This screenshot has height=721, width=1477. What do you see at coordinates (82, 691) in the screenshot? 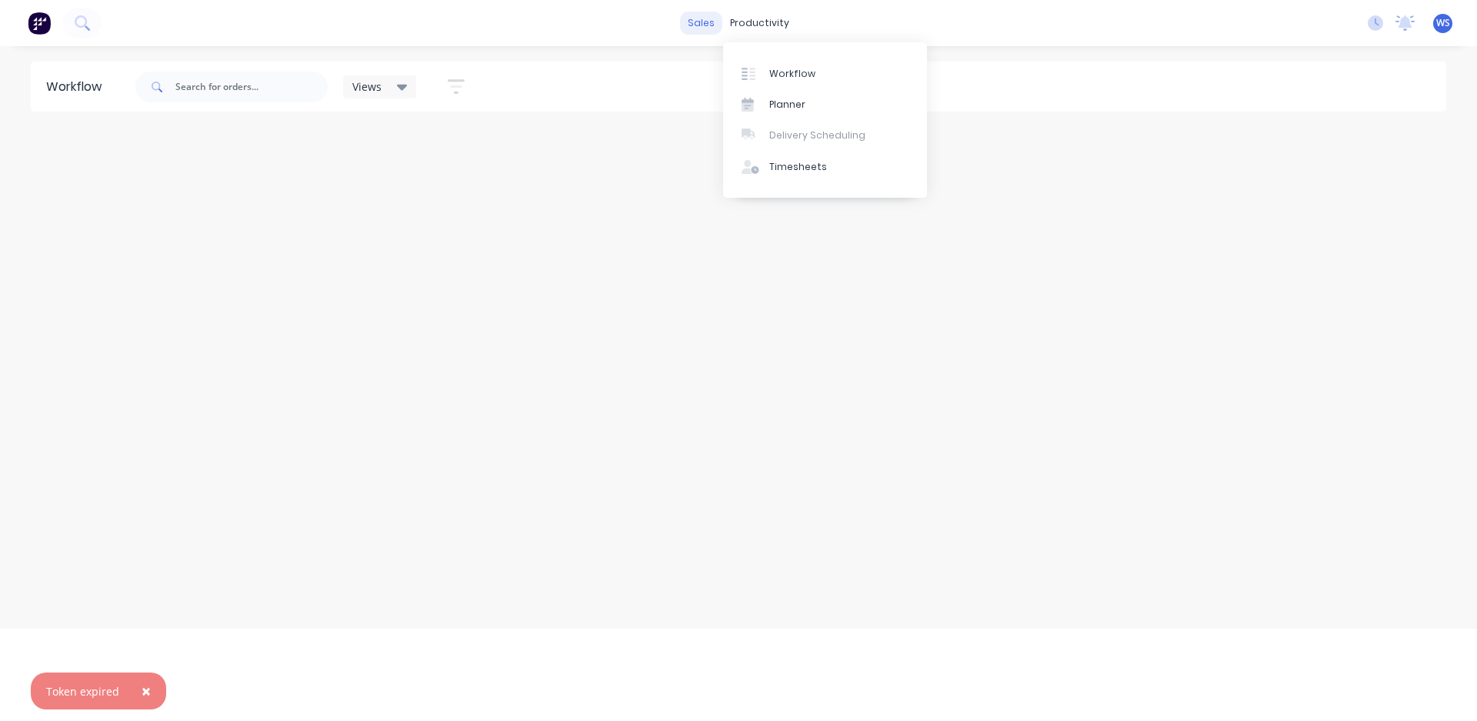
I see `div: Token expired` at bounding box center [82, 691].